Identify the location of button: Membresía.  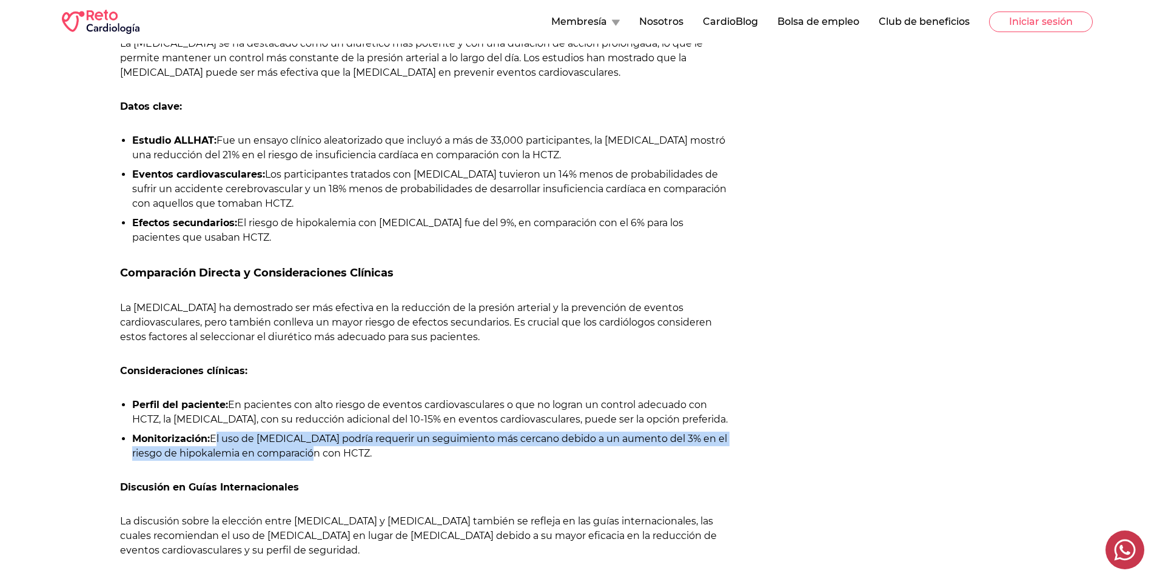
(585, 22).